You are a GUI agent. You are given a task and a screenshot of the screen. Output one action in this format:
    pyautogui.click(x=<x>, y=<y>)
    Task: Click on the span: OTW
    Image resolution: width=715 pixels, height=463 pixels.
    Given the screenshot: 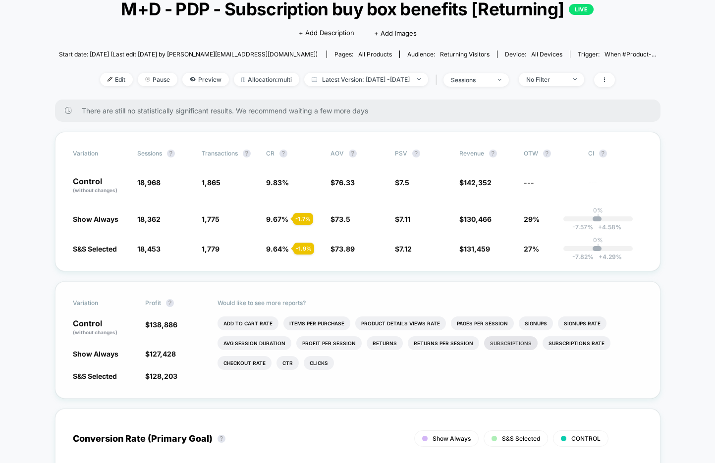 What is the action you would take?
    pyautogui.click(x=551, y=154)
    